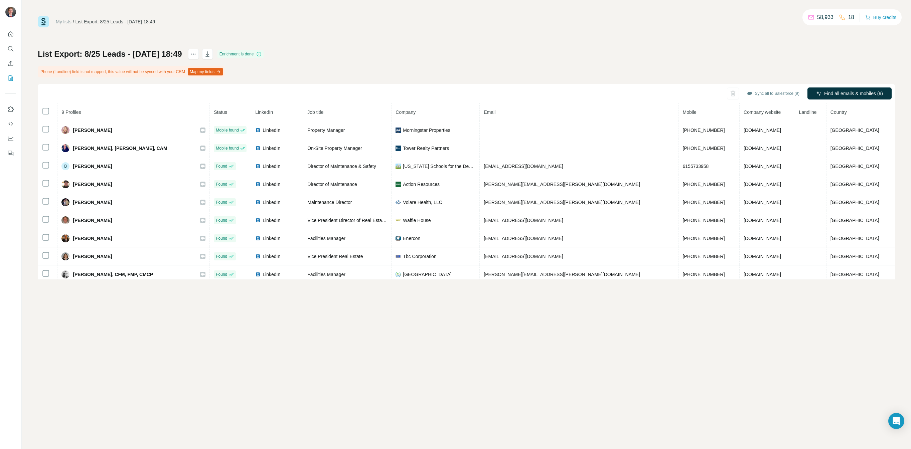  What do you see at coordinates (220, 112) in the screenshot?
I see `span: Status` at bounding box center [220, 112].